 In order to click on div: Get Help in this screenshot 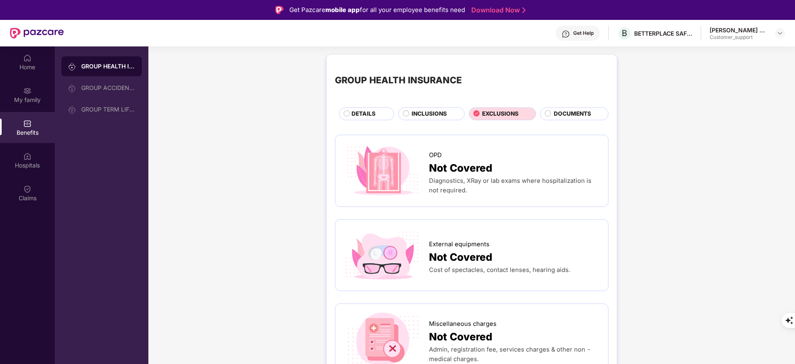, I will do `click(584, 33)`.